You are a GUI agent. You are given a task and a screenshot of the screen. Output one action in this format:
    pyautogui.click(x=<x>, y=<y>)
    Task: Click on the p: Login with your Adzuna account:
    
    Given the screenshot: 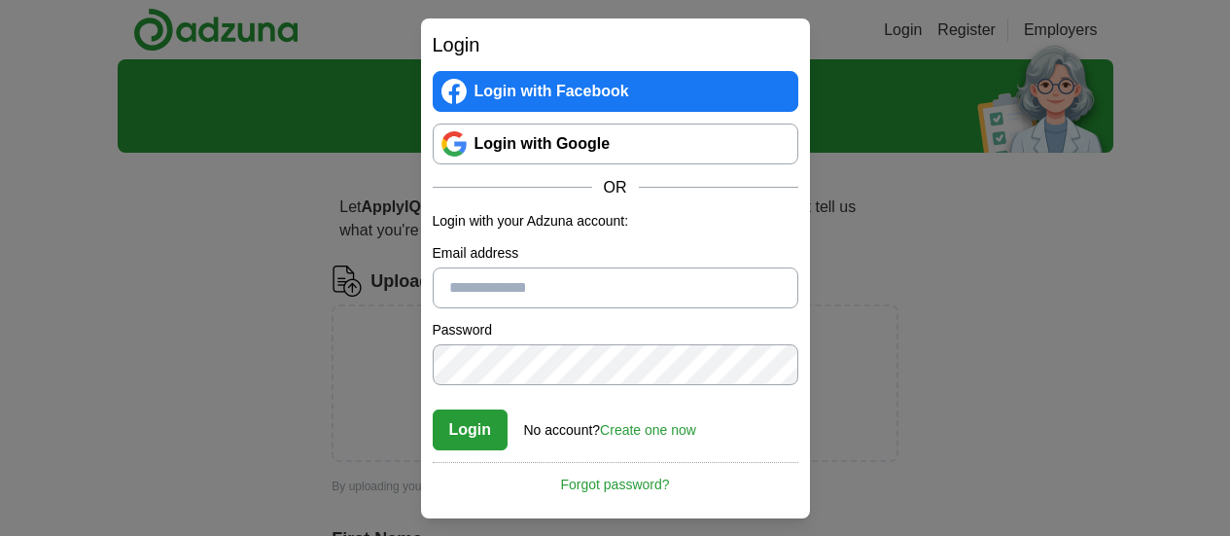 What is the action you would take?
    pyautogui.click(x=615, y=221)
    